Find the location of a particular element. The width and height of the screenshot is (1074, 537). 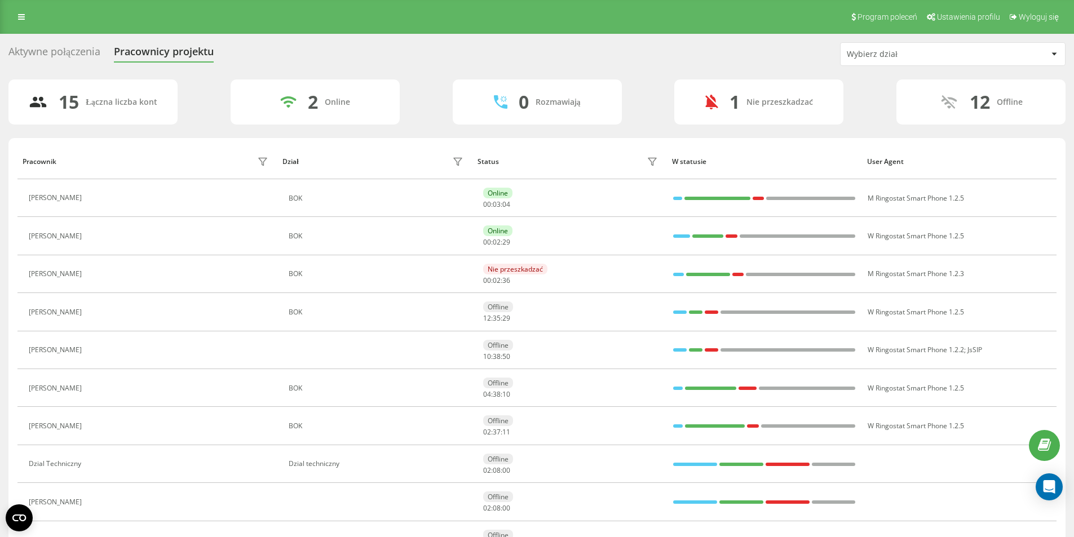

span: 50 is located at coordinates (506, 356).